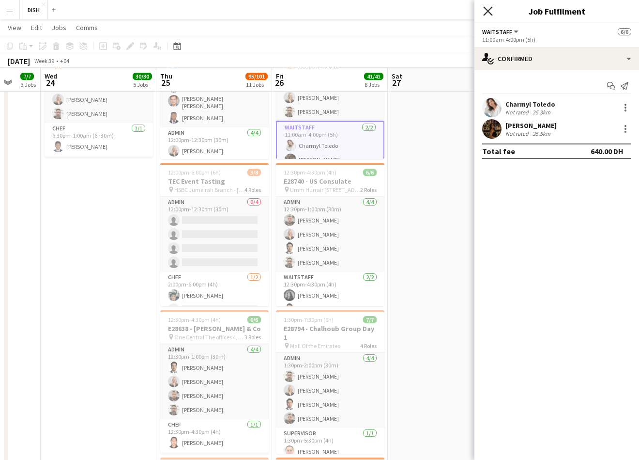 The width and height of the screenshot is (639, 460). Describe the element at coordinates (397, 76) in the screenshot. I see `span: Sat` at that location.